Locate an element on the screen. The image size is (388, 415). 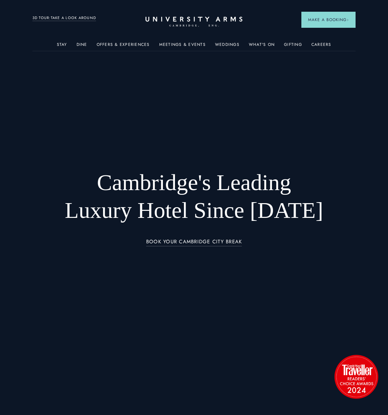
a: Dine is located at coordinates (82, 47).